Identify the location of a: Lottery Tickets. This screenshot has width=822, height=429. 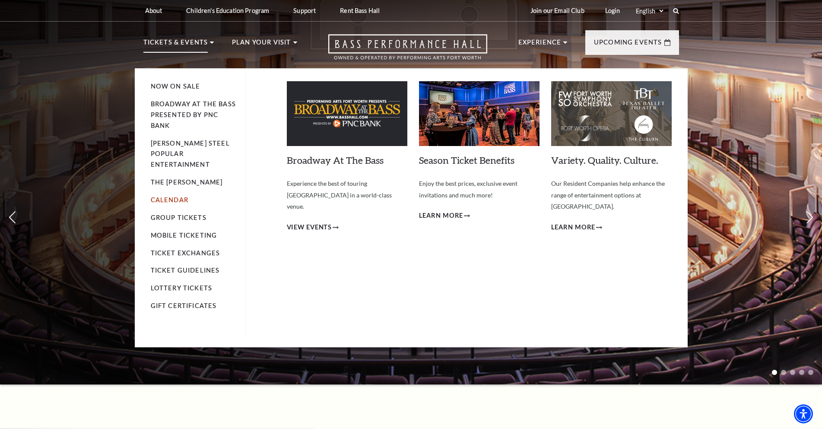
(182, 288).